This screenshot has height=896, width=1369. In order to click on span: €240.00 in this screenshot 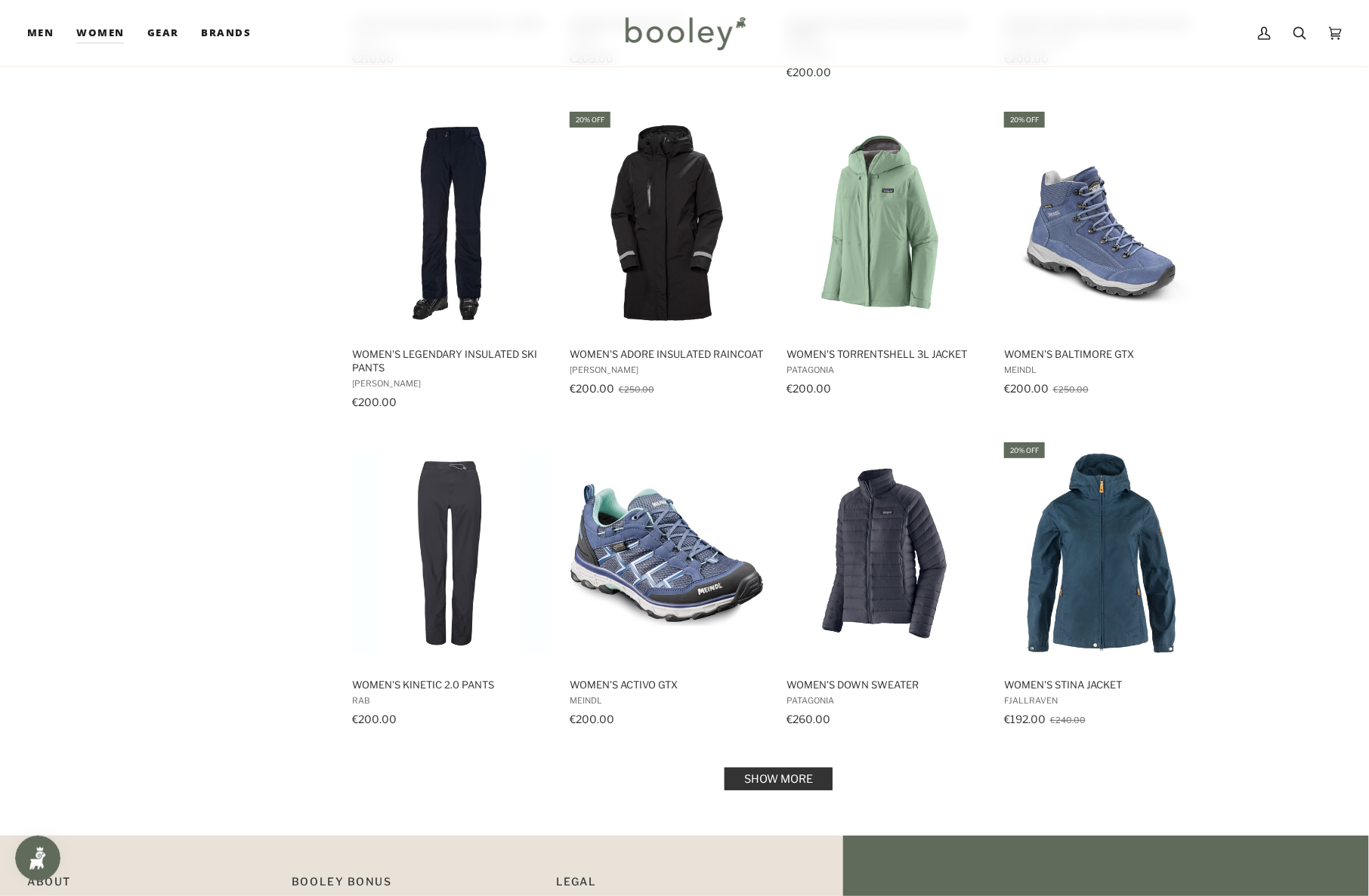, I will do `click(1068, 720)`.